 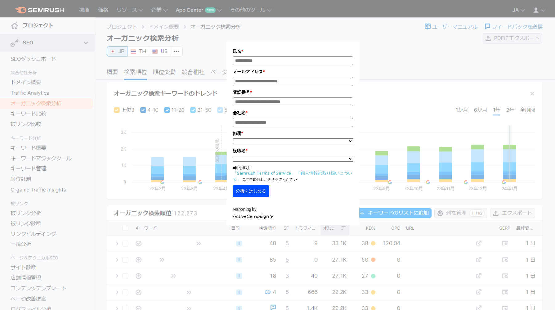 What do you see at coordinates (251, 191) in the screenshot?
I see `button: 分析をはじめる` at bounding box center [251, 191].